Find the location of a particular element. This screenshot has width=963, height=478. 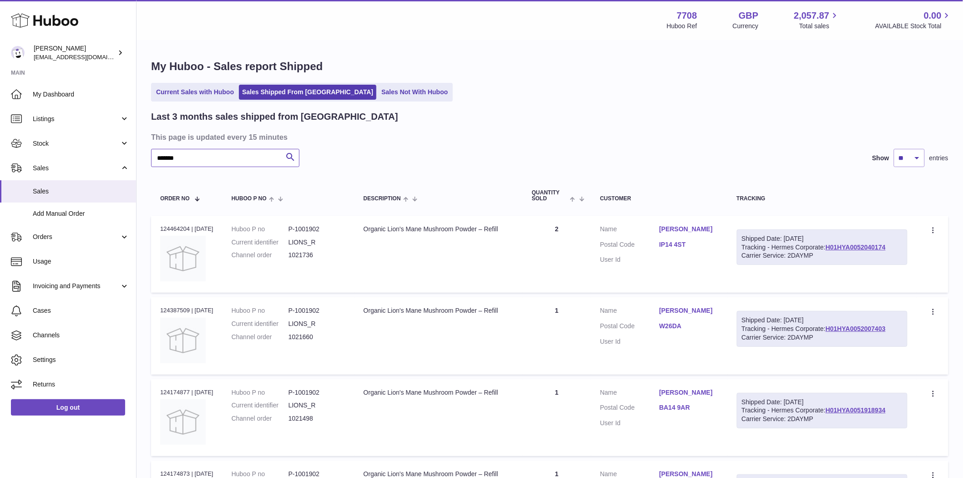

span: Orders is located at coordinates (76, 237).